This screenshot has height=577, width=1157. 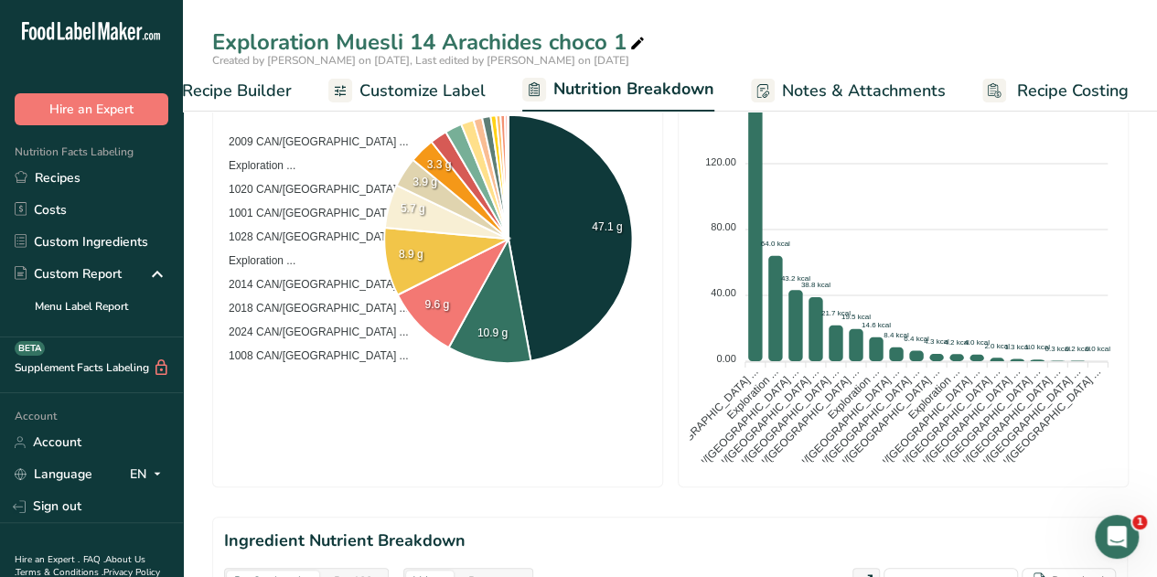 What do you see at coordinates (634, 89) in the screenshot?
I see `span: Nutrition Breakdown` at bounding box center [634, 89].